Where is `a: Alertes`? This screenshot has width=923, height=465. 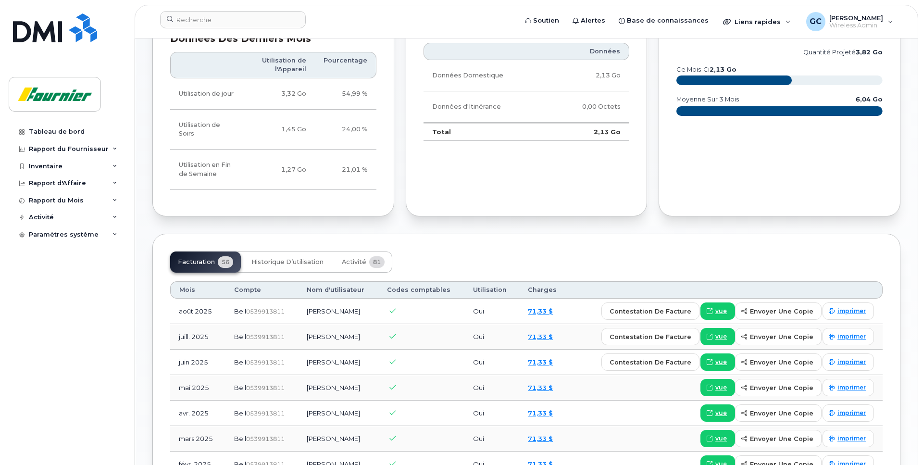 a: Alertes is located at coordinates (589, 21).